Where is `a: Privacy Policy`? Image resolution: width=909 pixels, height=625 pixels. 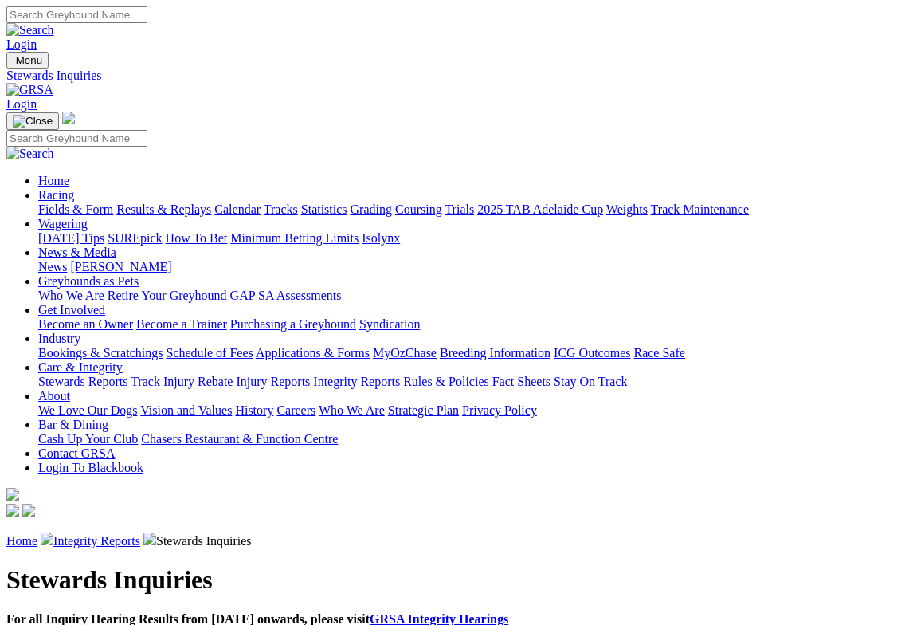
a: Privacy Policy is located at coordinates (499, 409).